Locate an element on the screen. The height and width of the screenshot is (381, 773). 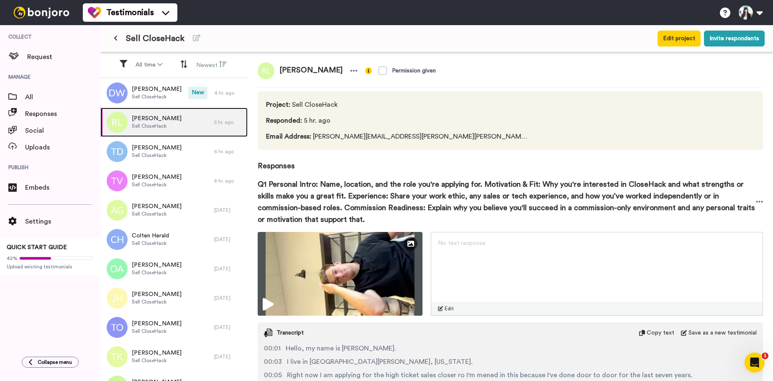
div: 6 hr. ago is located at coordinates (229, 151).